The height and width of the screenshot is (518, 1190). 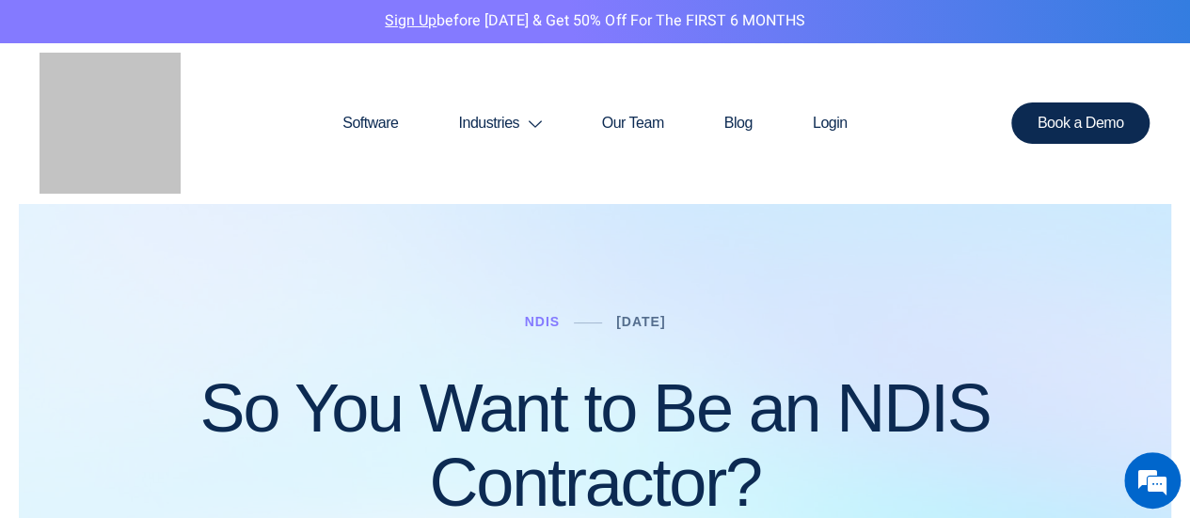 What do you see at coordinates (738, 123) in the screenshot?
I see `a: Blog` at bounding box center [738, 123].